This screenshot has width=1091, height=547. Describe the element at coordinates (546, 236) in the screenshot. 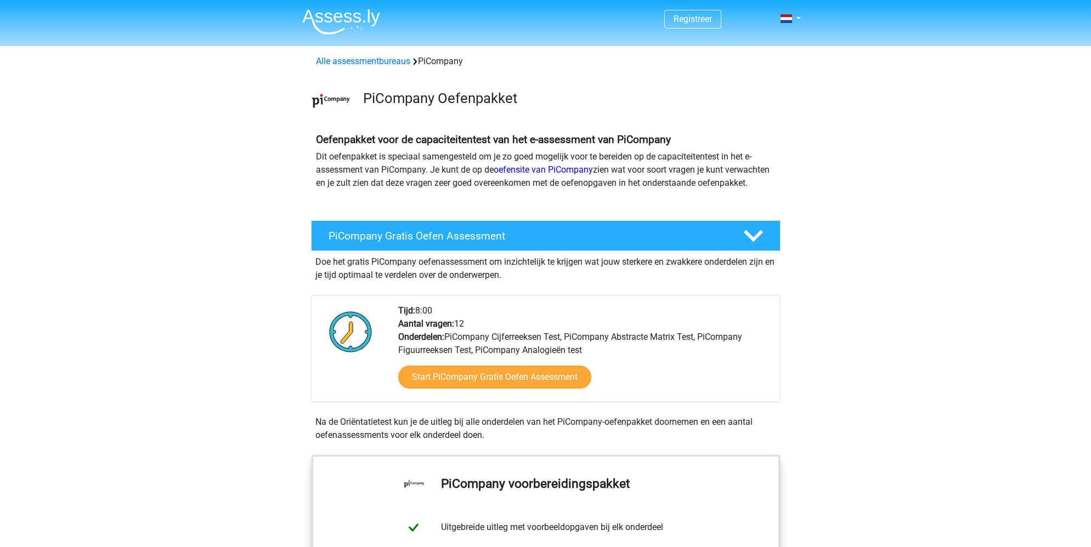

I see `a: PiCompany Gratis Oefen Assessment` at that location.